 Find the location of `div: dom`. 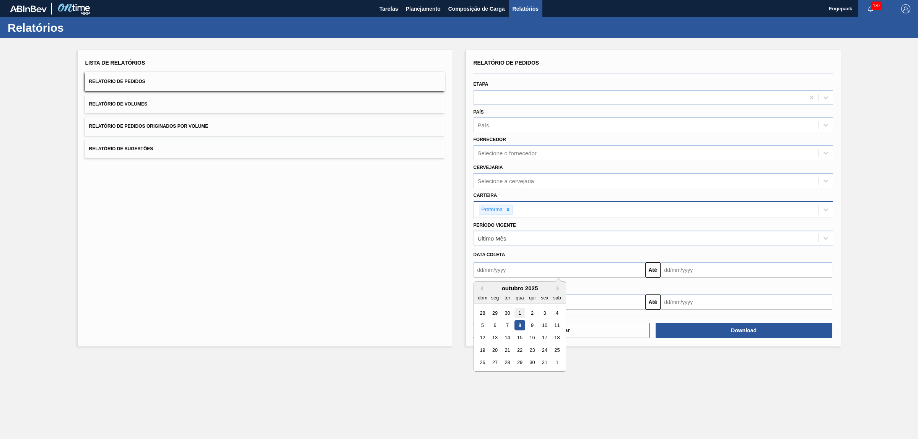

div: dom is located at coordinates (482, 298).